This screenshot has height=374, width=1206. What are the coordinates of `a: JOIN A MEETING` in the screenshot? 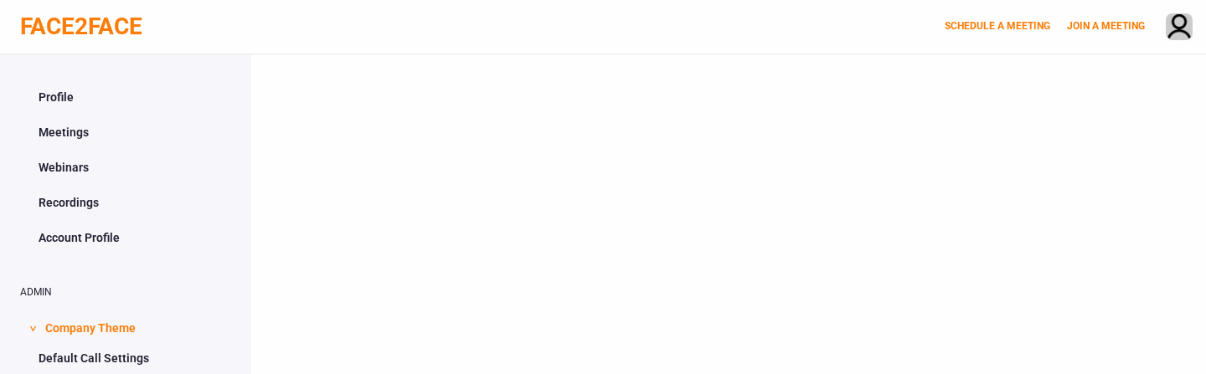 It's located at (1106, 26).